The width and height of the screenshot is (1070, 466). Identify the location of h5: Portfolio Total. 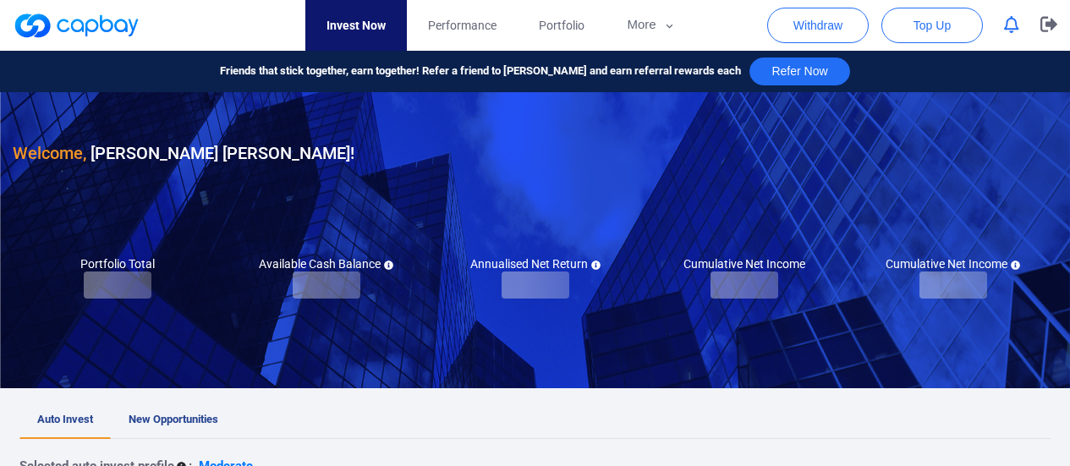
(118, 264).